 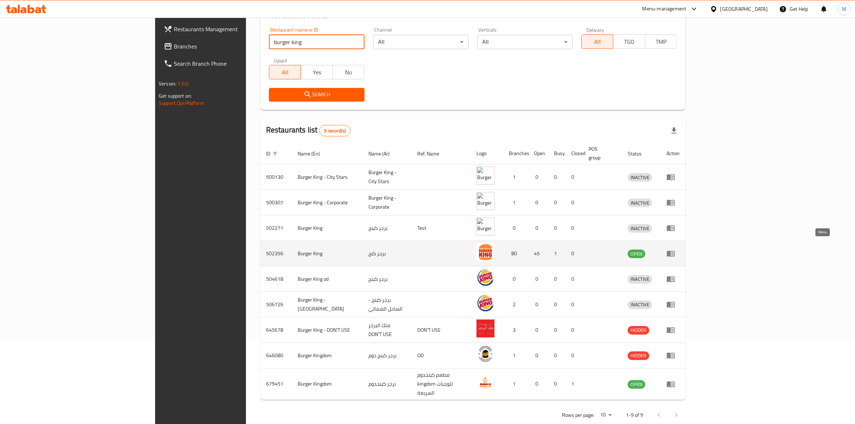 I want to click on span: M, so click(x=844, y=9).